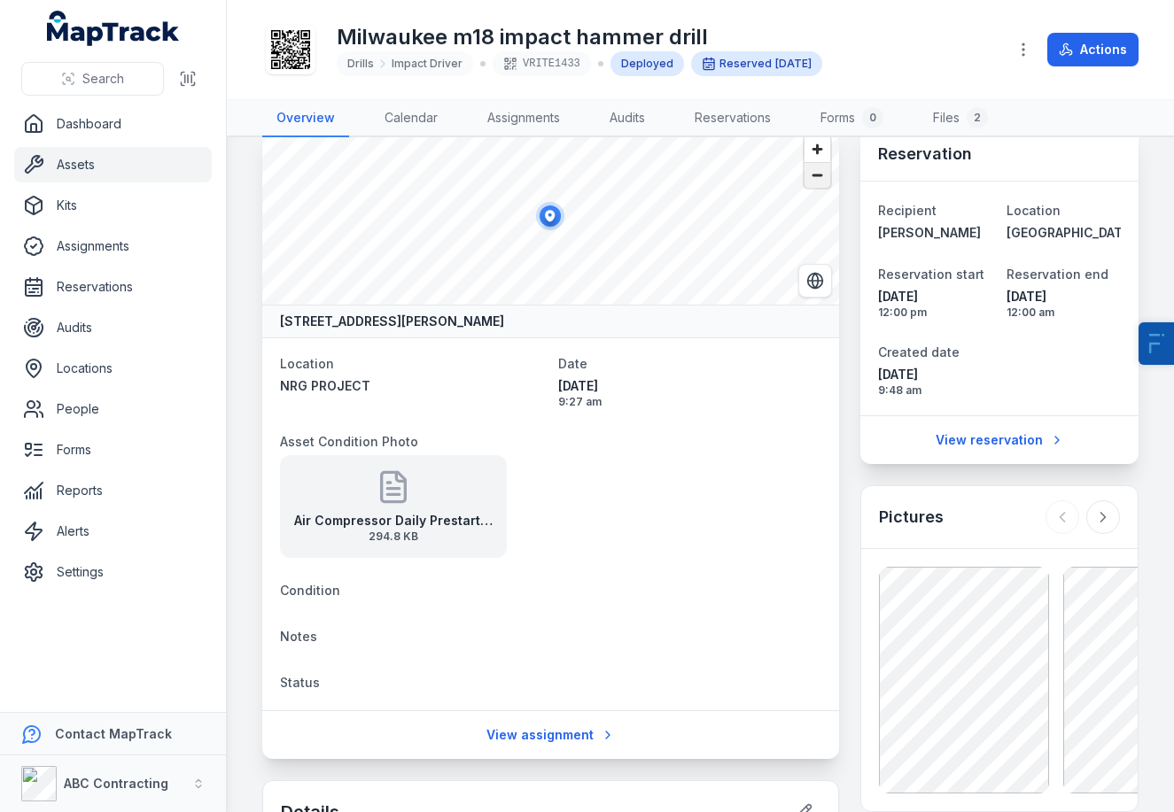 Image resolution: width=1174 pixels, height=812 pixels. What do you see at coordinates (349, 441) in the screenshot?
I see `span: Asset Condition Photo` at bounding box center [349, 441].